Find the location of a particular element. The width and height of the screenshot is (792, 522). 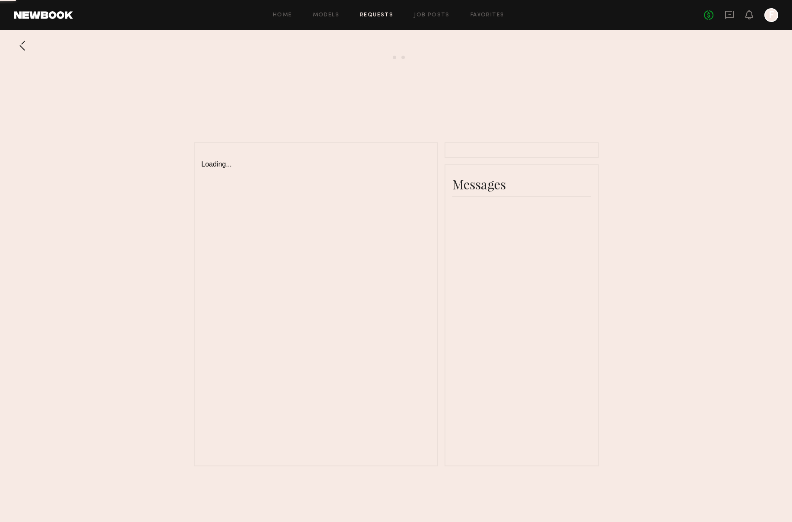

a: Home is located at coordinates (282, 15).